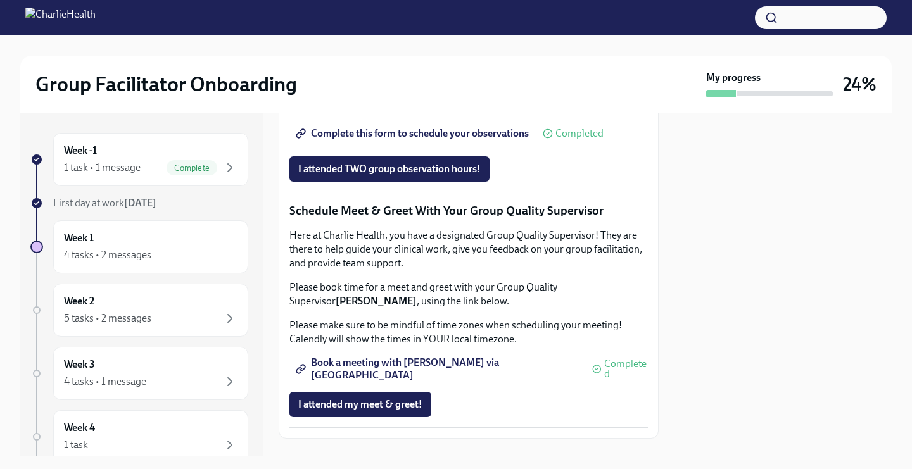  What do you see at coordinates (468, 211) in the screenshot?
I see `p: Schedule Meet & Greet With Your Group Quality Supervisor` at bounding box center [468, 211].